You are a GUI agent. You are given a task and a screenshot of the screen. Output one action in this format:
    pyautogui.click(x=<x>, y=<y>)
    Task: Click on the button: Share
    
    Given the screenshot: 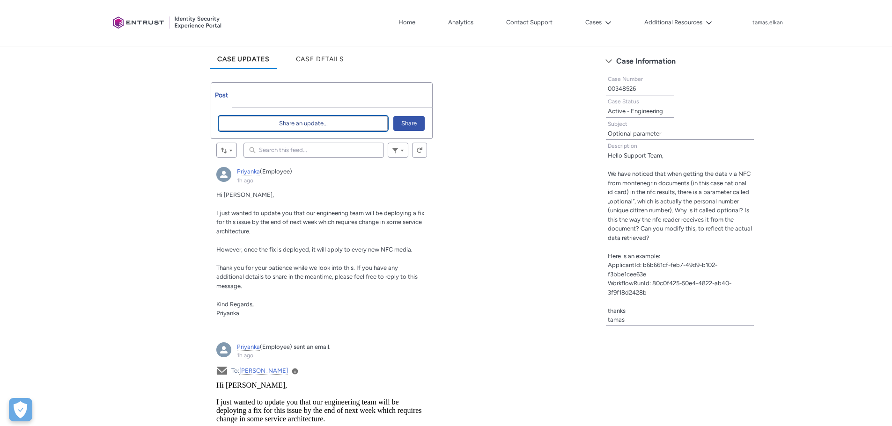 What is the action you would take?
    pyautogui.click(x=409, y=124)
    